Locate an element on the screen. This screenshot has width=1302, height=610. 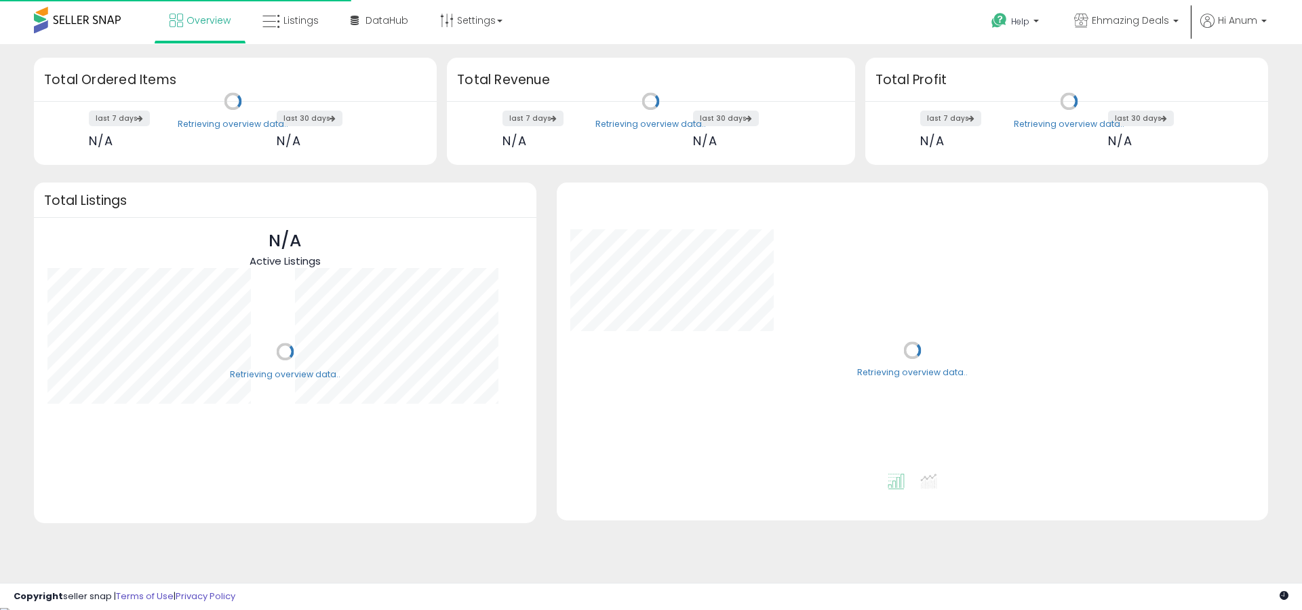
a: Privacy Policy is located at coordinates (206, 596).